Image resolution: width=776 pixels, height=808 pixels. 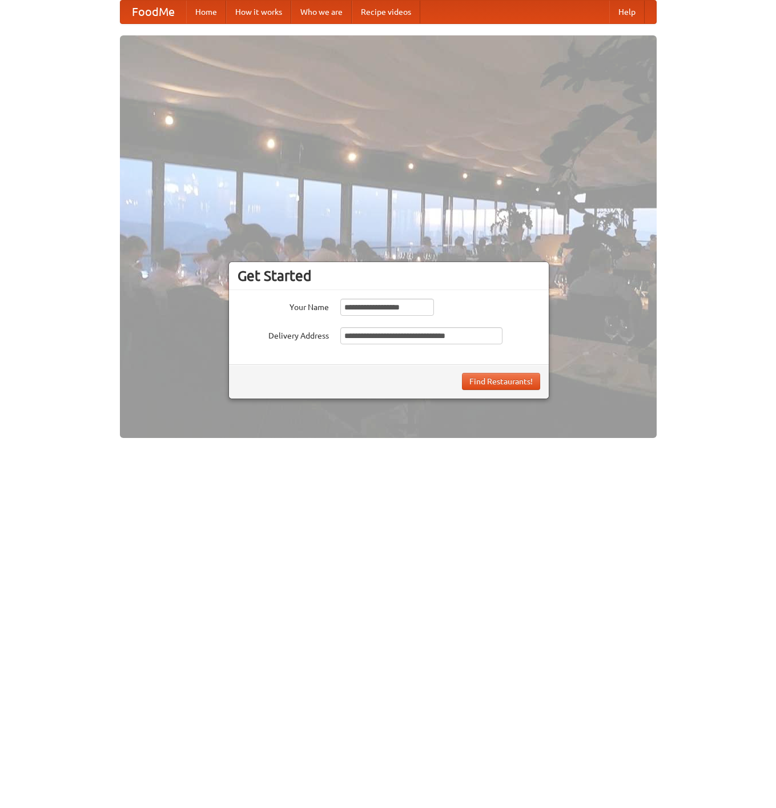 What do you see at coordinates (627, 12) in the screenshot?
I see `a: Help` at bounding box center [627, 12].